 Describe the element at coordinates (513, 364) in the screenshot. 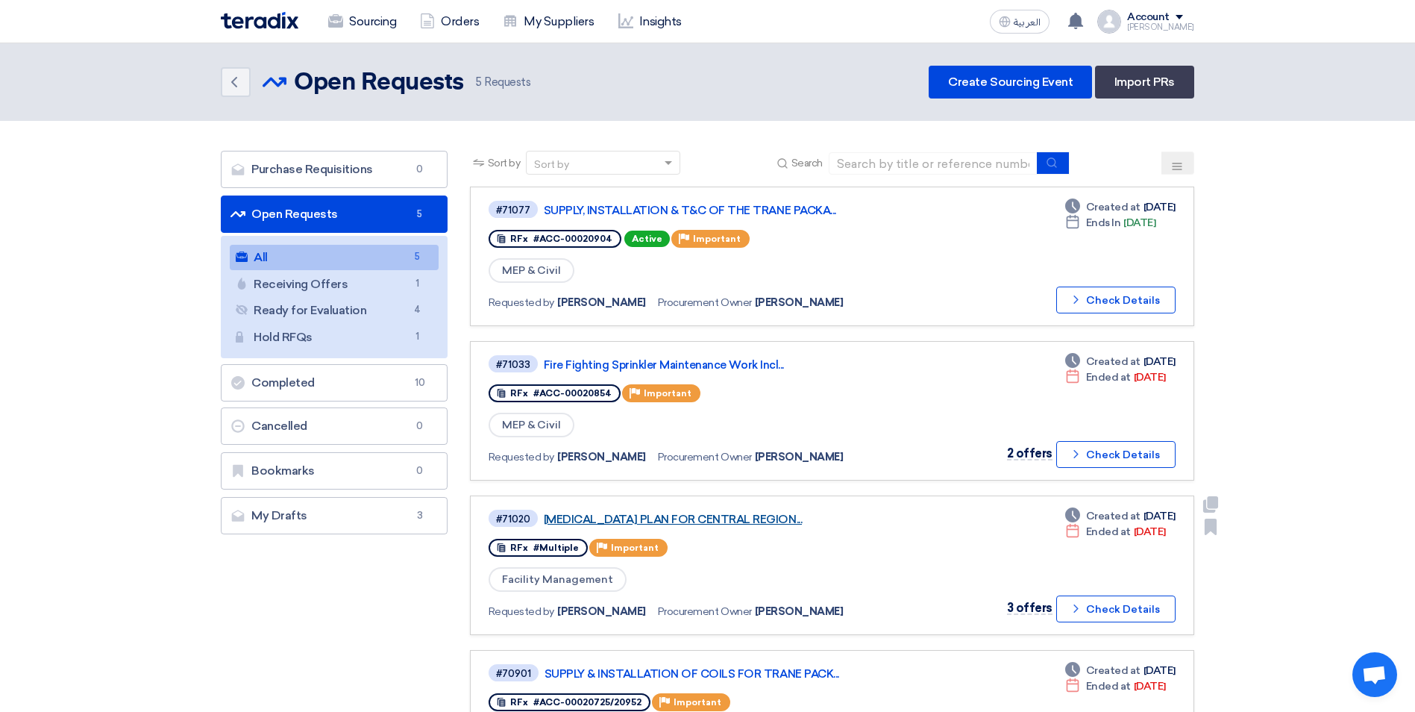

I see `div: #71033` at that location.